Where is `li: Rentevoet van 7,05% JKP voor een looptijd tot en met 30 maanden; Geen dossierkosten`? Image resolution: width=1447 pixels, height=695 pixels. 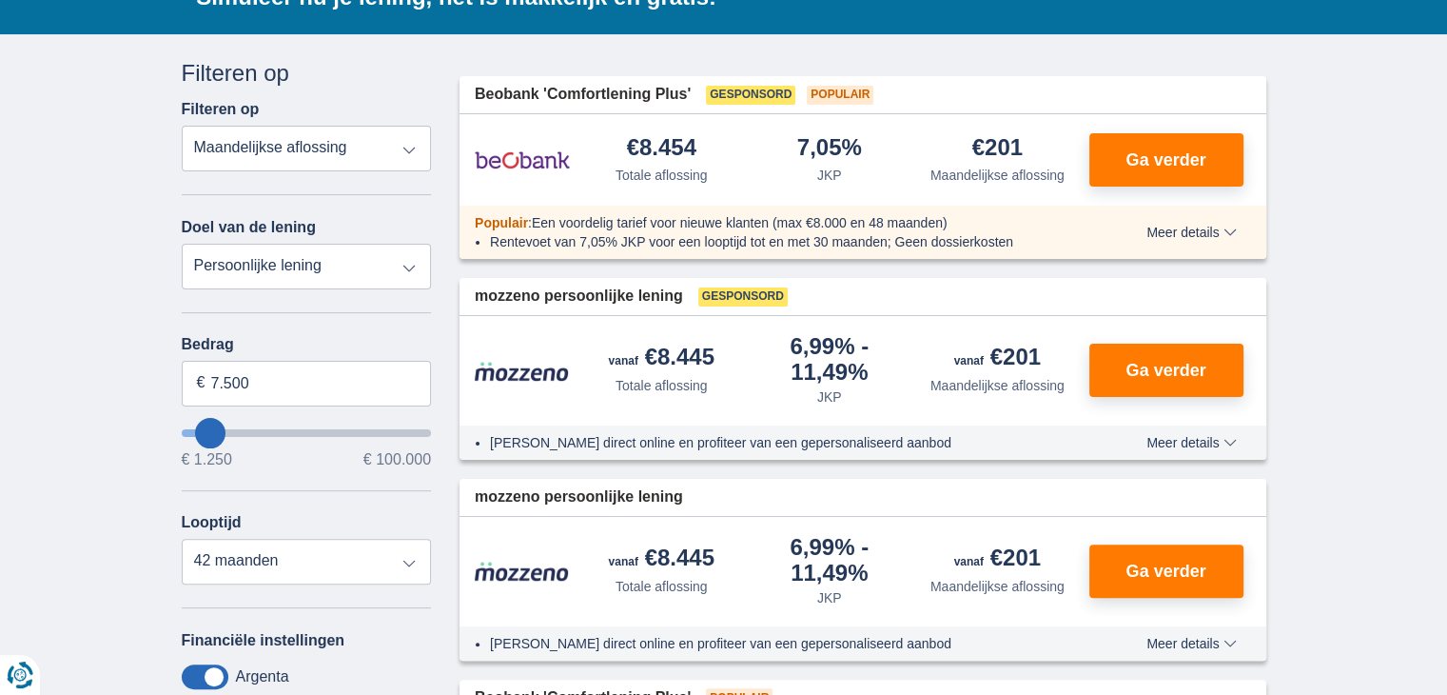
li: Rentevoet van 7,05% JKP voor een looptijd tot en met 30 maanden; Geen dossierkosten is located at coordinates (783, 242).